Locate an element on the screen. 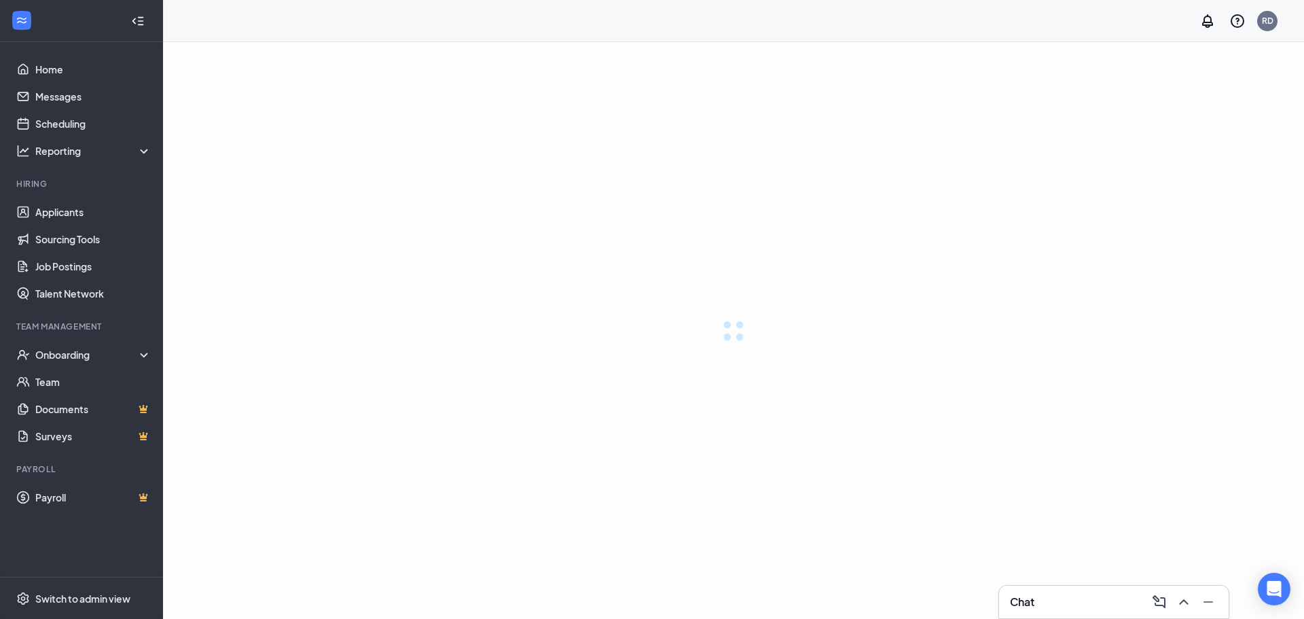 This screenshot has height=619, width=1304. a: Applicants is located at coordinates (93, 212).